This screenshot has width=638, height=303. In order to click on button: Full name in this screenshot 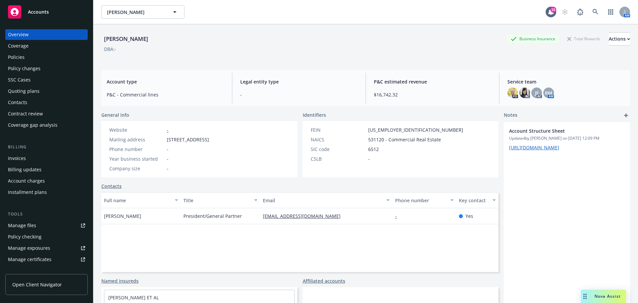, I will do `click(141, 200)`.